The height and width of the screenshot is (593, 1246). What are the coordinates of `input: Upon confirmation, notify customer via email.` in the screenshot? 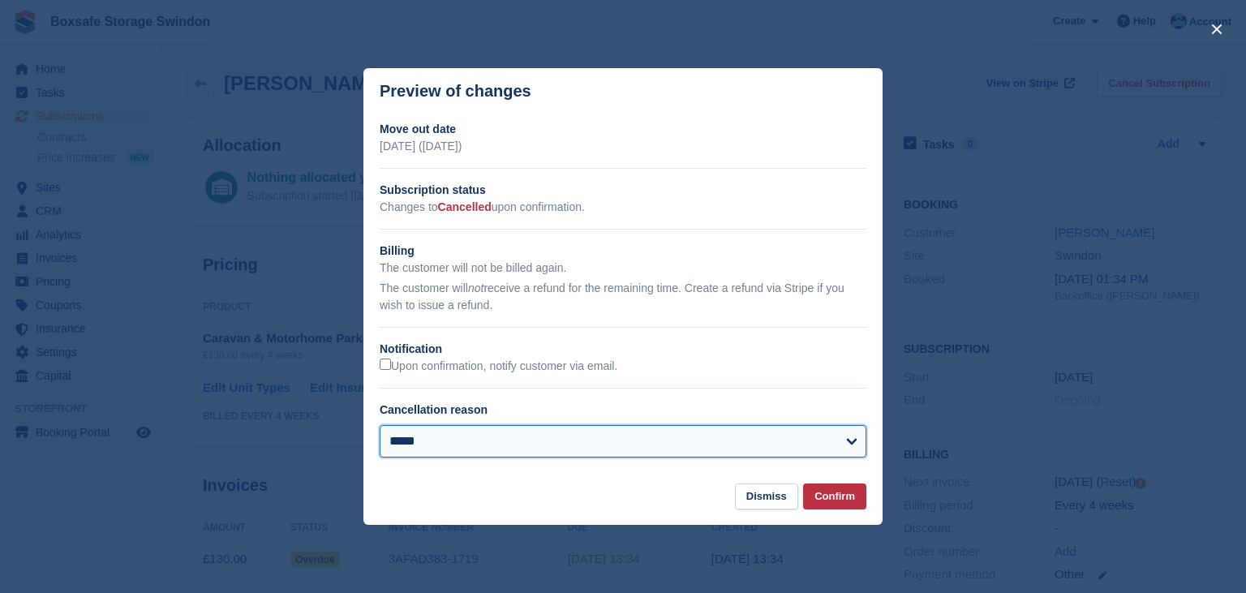 It's located at (385, 364).